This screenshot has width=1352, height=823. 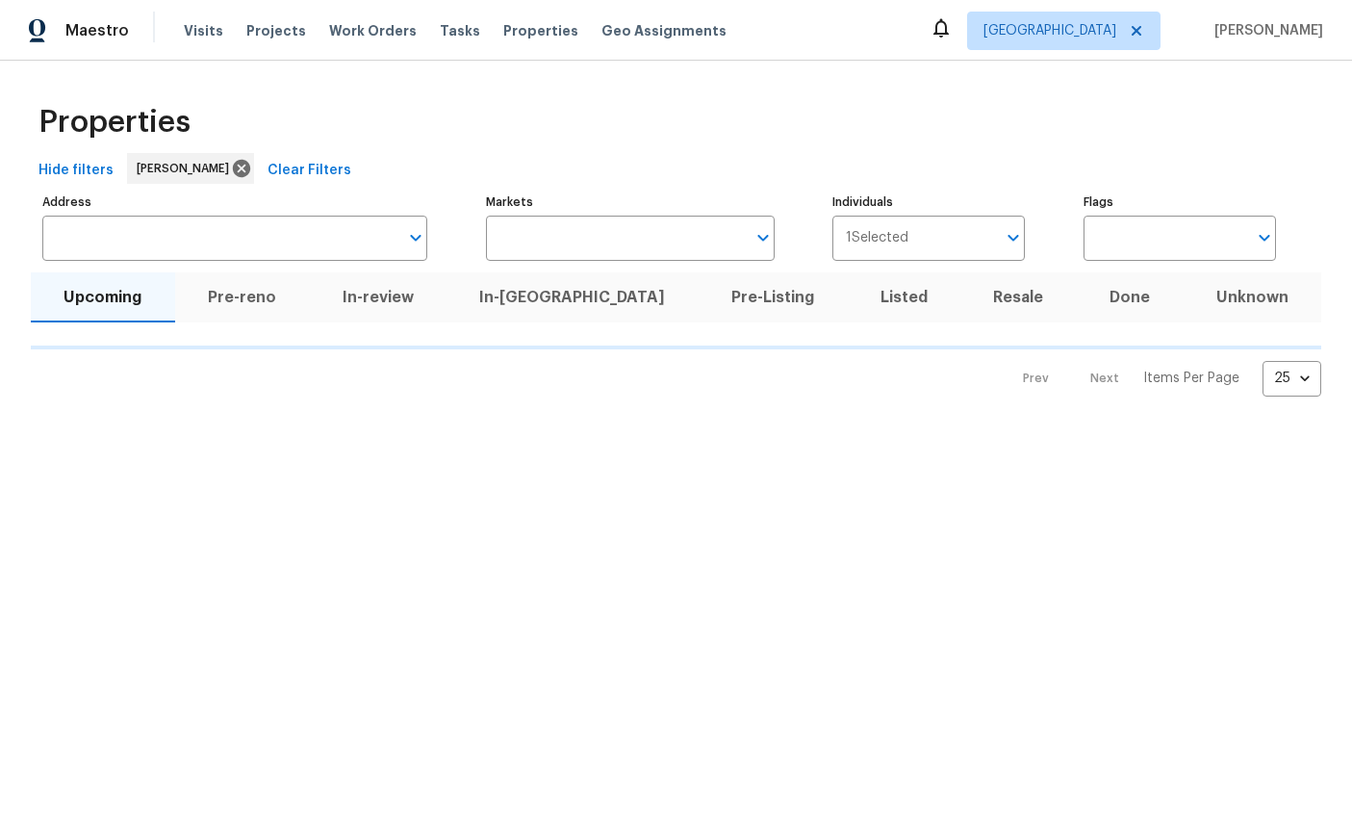 I want to click on span: Resale, so click(x=1018, y=297).